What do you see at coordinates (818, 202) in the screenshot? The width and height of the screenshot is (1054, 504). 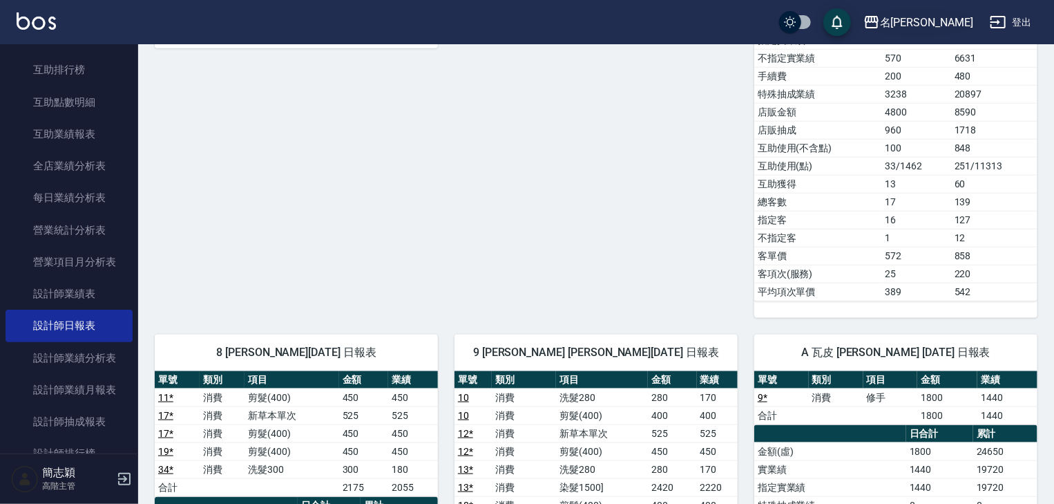 I see `td: 總客數` at bounding box center [818, 202].